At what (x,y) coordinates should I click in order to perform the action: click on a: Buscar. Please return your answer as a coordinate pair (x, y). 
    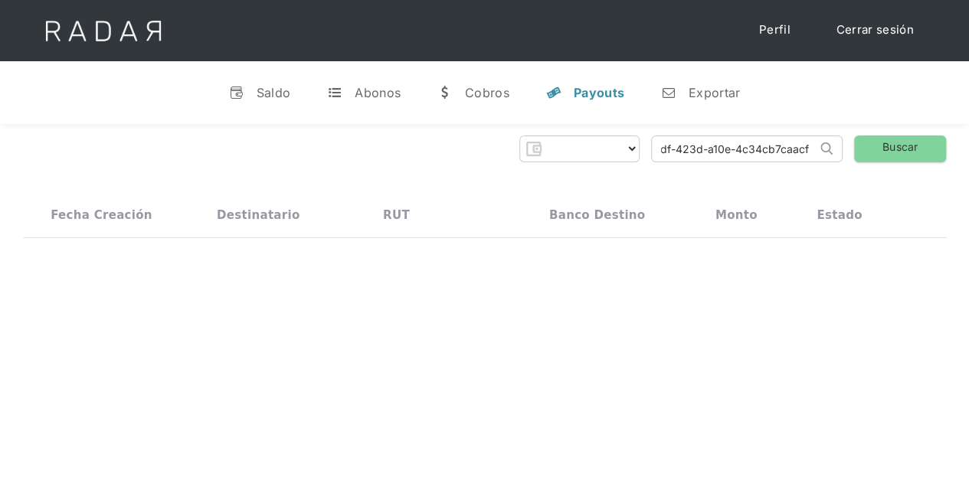
    Looking at the image, I should click on (900, 149).